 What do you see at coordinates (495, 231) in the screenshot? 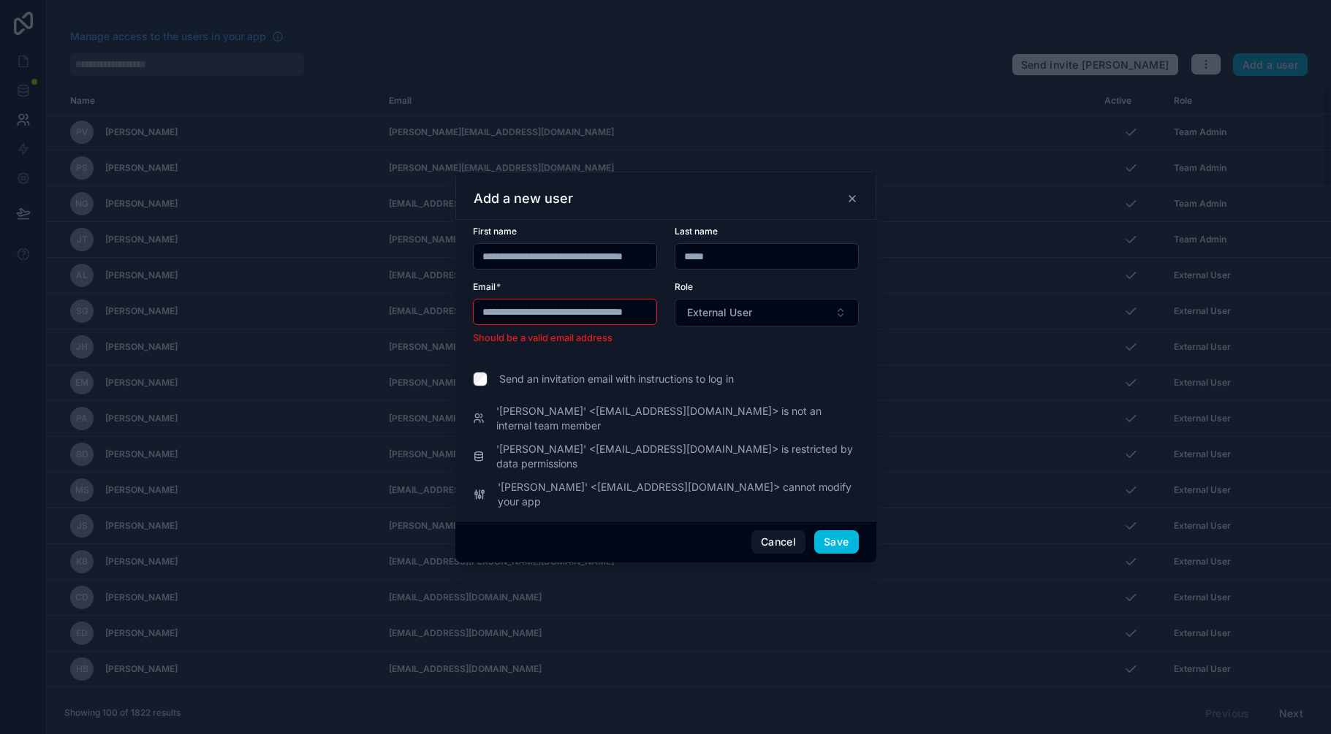
I see `span: First name` at bounding box center [495, 231].